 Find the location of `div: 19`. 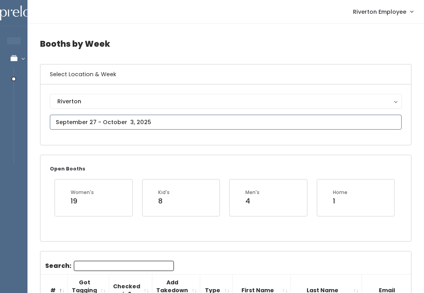

div: 19 is located at coordinates (82, 201).